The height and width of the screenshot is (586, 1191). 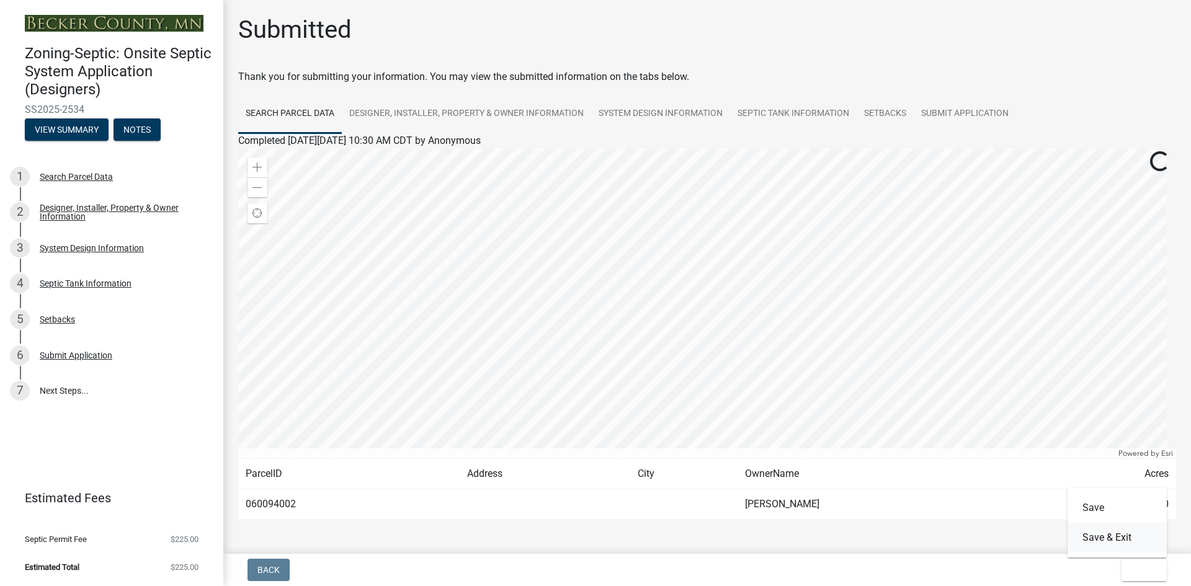 I want to click on td: 3.400, so click(x=1109, y=504).